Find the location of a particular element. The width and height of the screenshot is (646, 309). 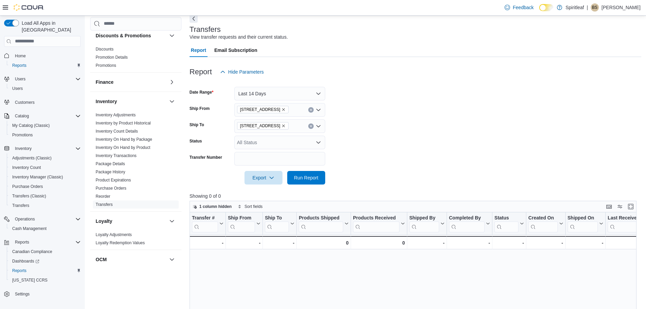

button: Ship To is located at coordinates (279, 223).